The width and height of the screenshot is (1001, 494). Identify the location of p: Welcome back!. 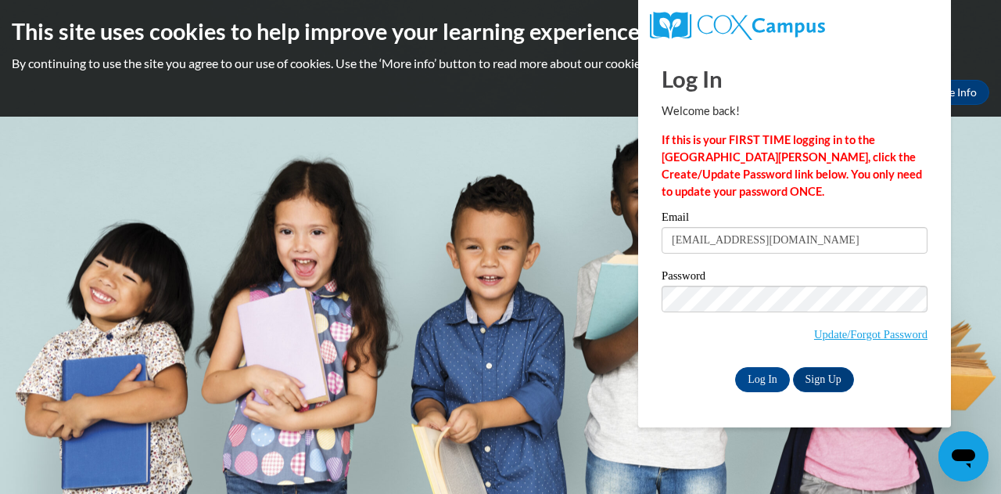
(795, 111).